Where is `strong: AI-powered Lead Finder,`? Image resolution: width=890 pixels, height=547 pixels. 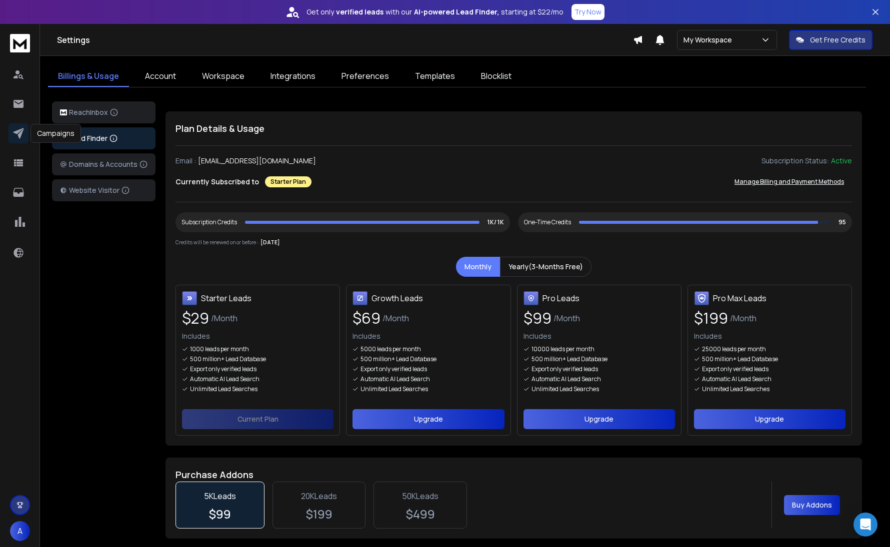
strong: AI-powered Lead Finder, is located at coordinates (456, 12).